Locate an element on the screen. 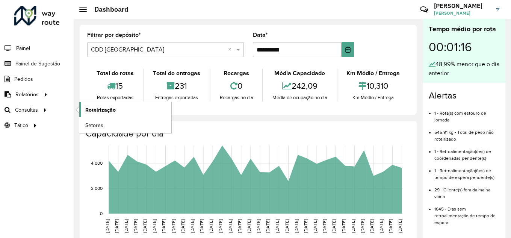 This screenshot has width=511, height=238. div: 15 is located at coordinates (115, 86).